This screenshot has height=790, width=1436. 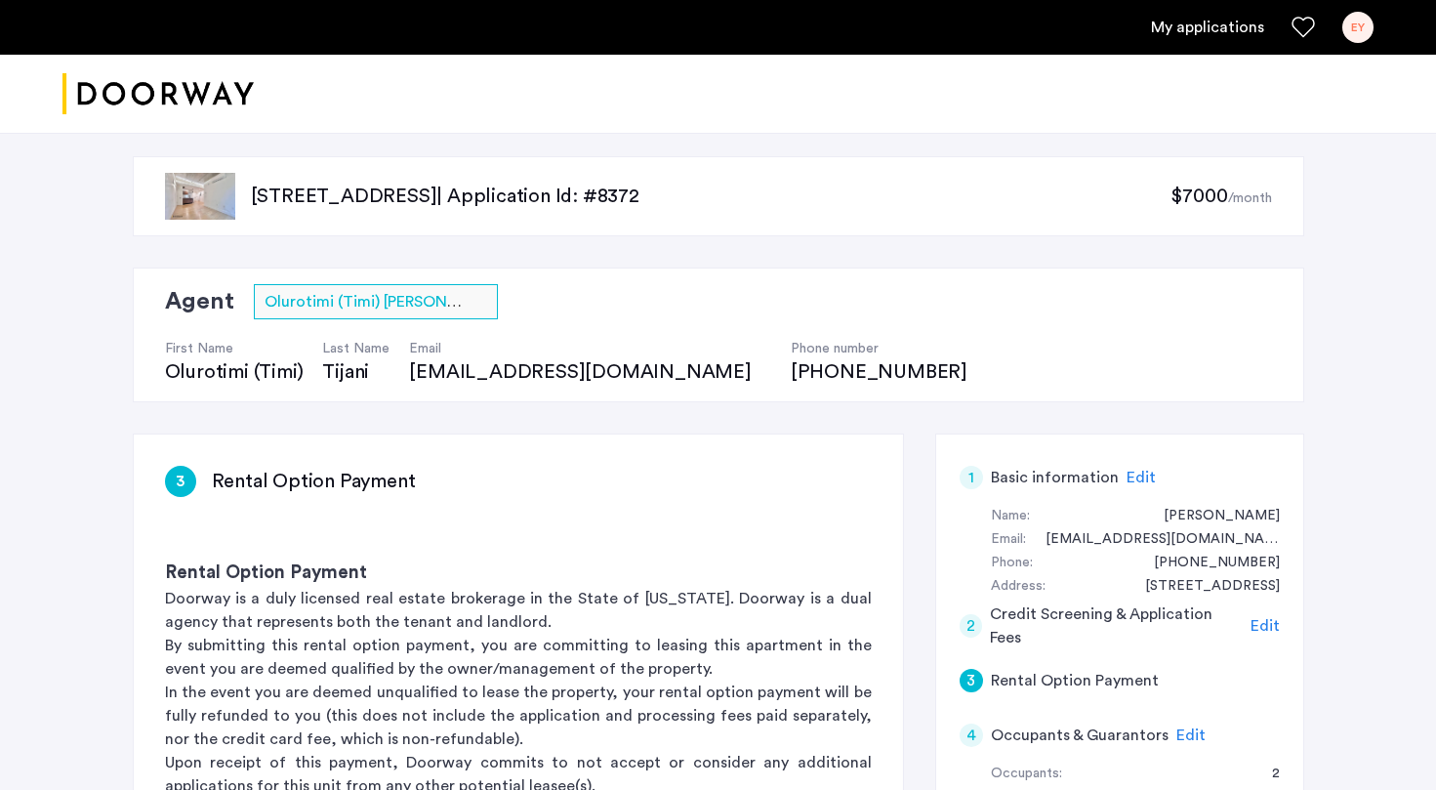 I want to click on h5: Basic information, so click(x=1054, y=477).